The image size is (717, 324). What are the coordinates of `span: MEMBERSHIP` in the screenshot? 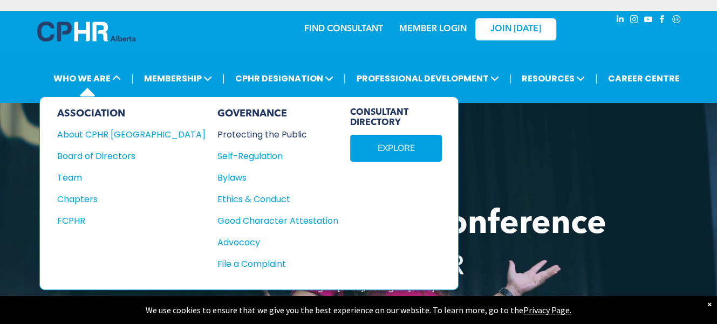 It's located at (178, 78).